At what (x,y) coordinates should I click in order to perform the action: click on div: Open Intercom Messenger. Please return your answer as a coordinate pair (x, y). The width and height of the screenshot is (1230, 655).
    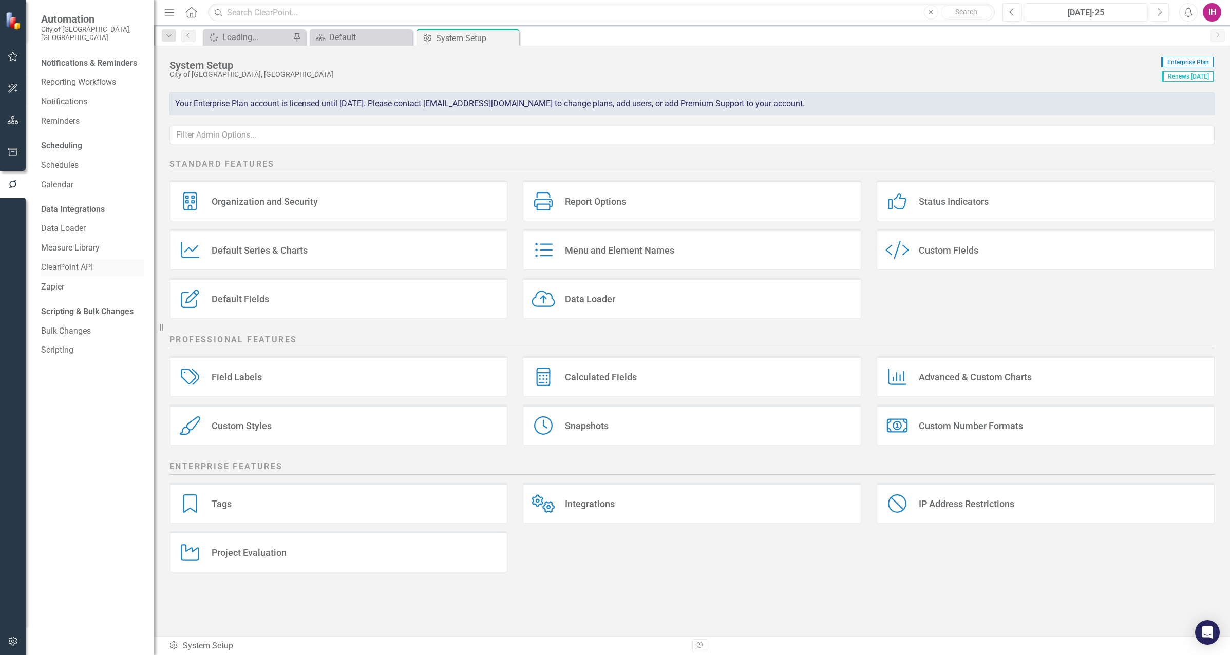
    Looking at the image, I should click on (1208, 633).